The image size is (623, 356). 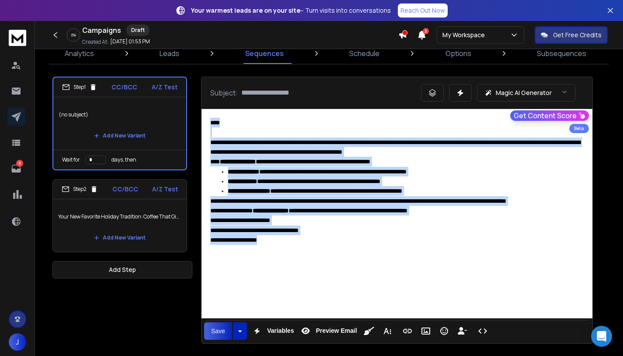 What do you see at coordinates (577, 35) in the screenshot?
I see `p: Get Free Credits` at bounding box center [577, 35].